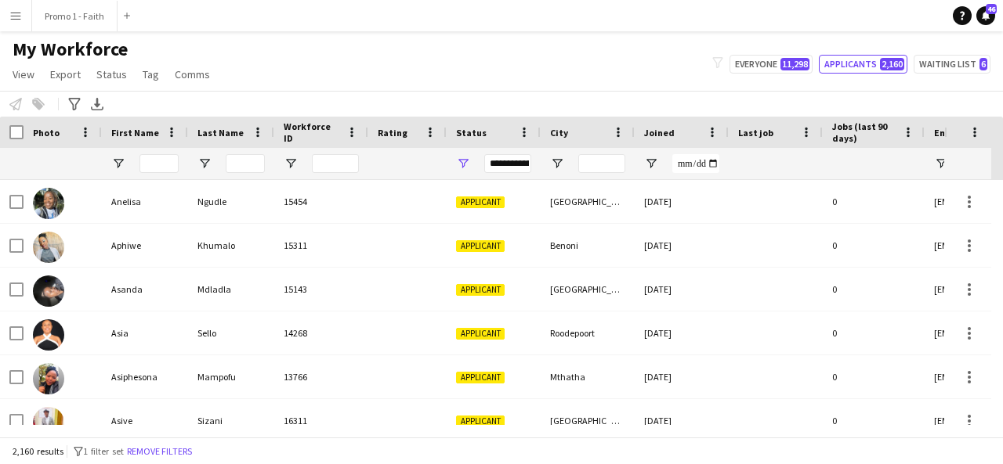 This screenshot has width=1003, height=464. I want to click on span: Last job, so click(755, 132).